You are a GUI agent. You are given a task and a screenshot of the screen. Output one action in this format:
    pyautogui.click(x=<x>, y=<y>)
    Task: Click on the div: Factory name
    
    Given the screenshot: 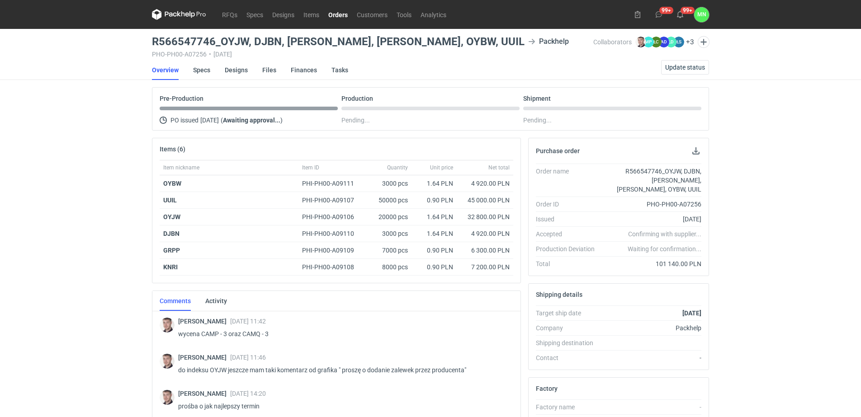 What is the action you would take?
    pyautogui.click(x=569, y=407)
    